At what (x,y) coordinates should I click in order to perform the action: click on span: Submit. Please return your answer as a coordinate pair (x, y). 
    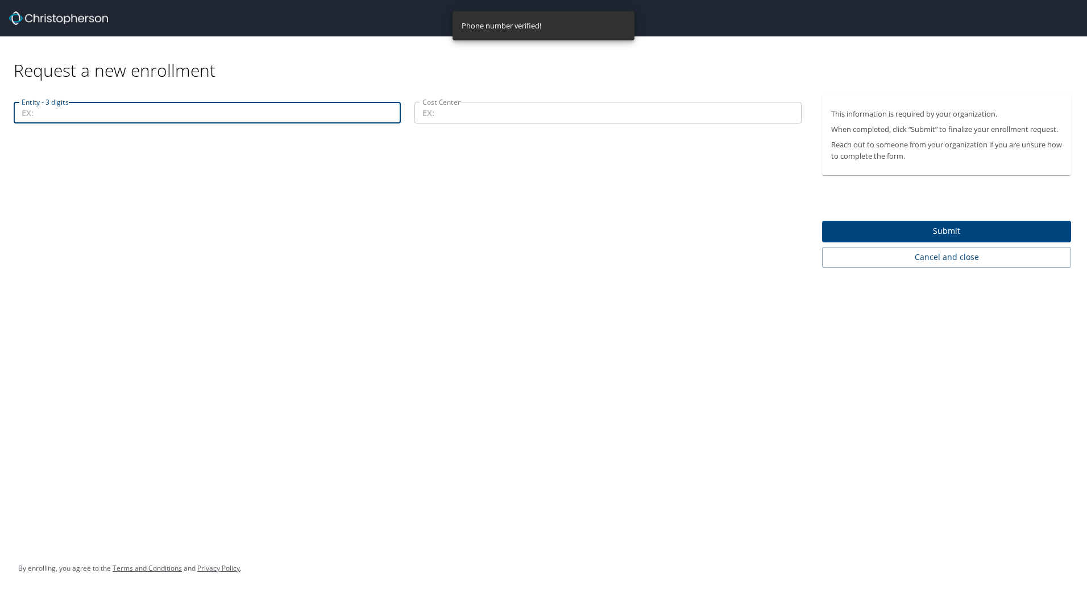
    Looking at the image, I should click on (947, 231).